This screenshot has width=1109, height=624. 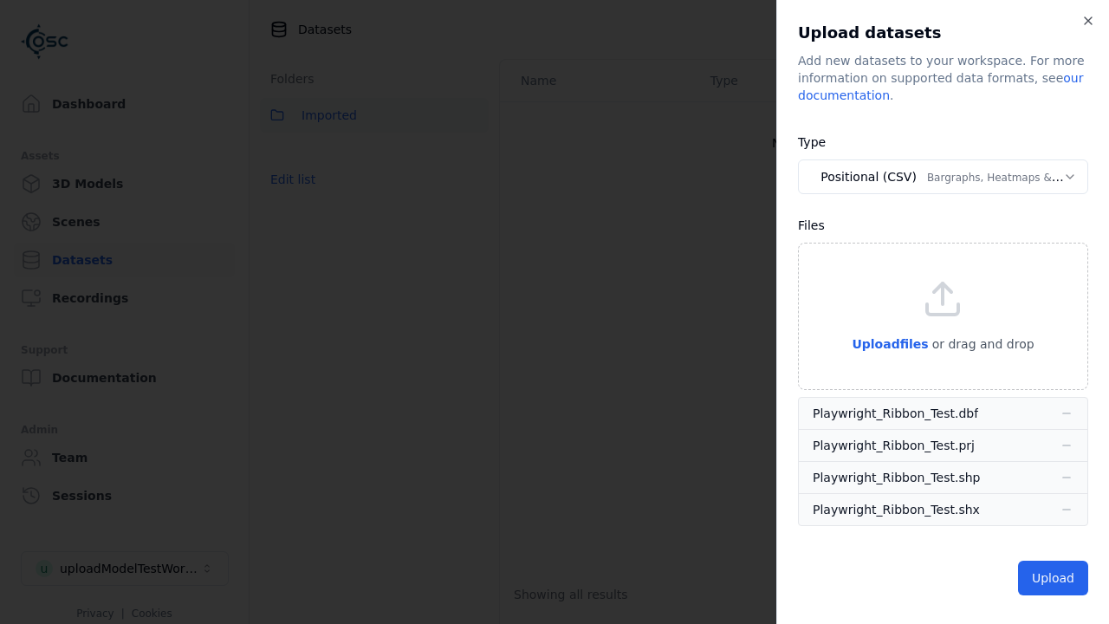 I want to click on button: Upload, so click(x=1053, y=578).